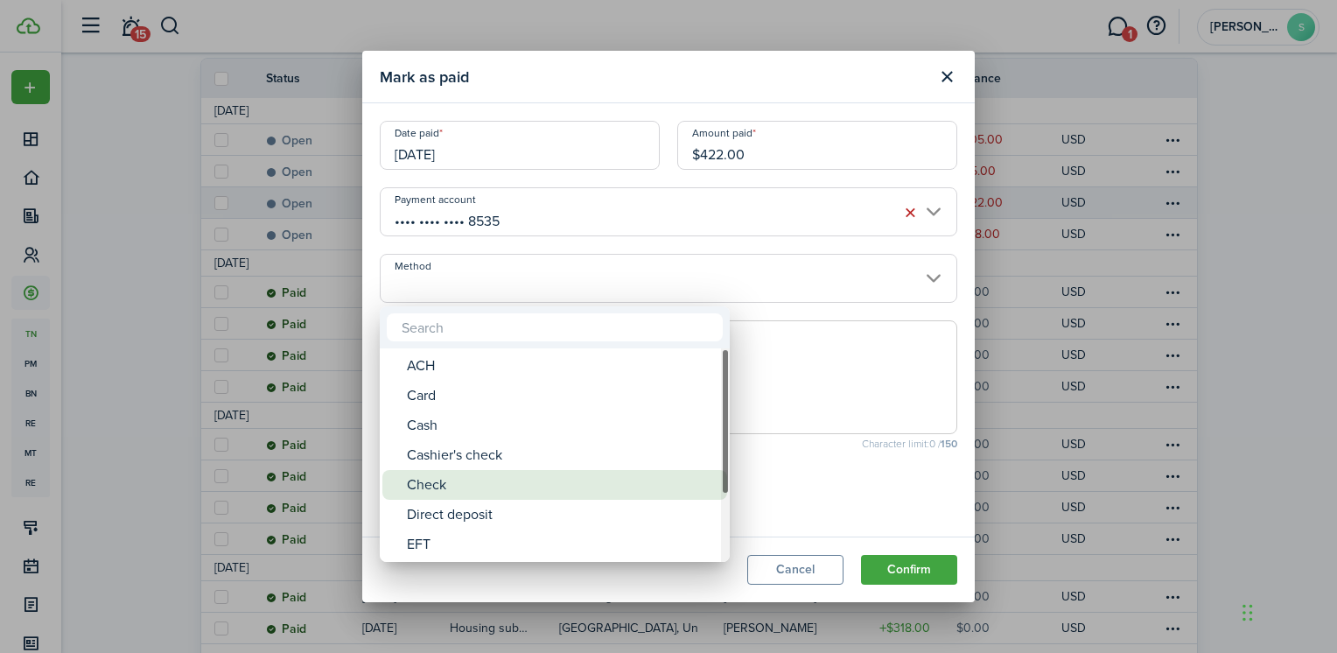  What do you see at coordinates (562, 366) in the screenshot?
I see `div: ACH` at bounding box center [562, 366].